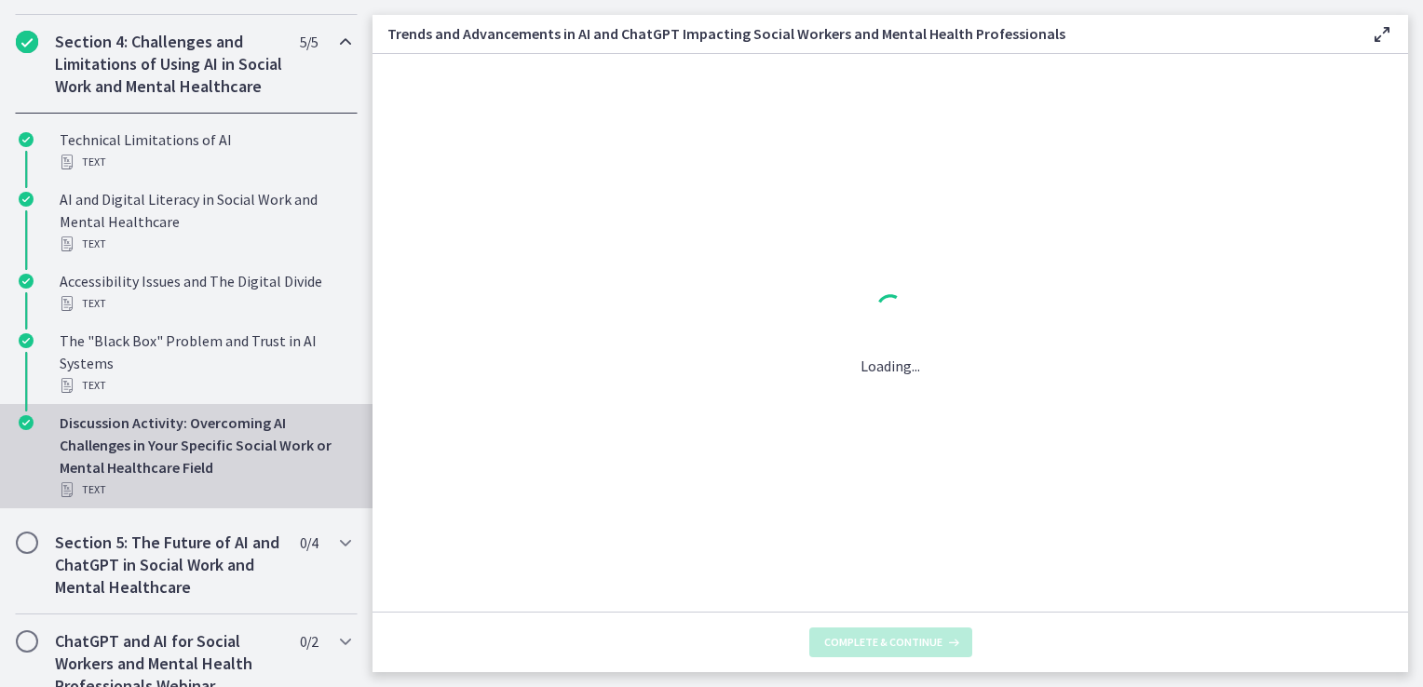 Image resolution: width=1423 pixels, height=687 pixels. I want to click on div: The "Black Box" Problem and Trust in AI Systems, so click(205, 363).